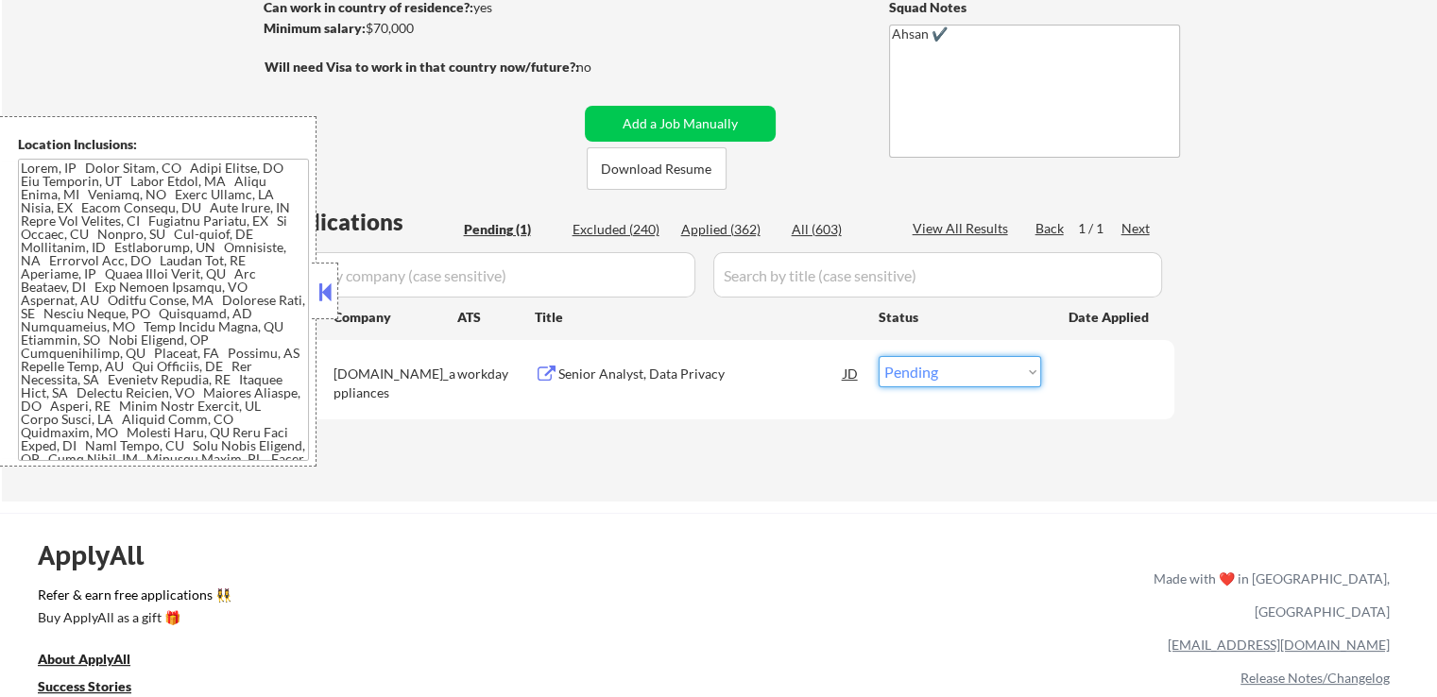 The width and height of the screenshot is (1437, 697). What do you see at coordinates (511, 230) in the screenshot?
I see `div: Pending (1)` at bounding box center [511, 230].